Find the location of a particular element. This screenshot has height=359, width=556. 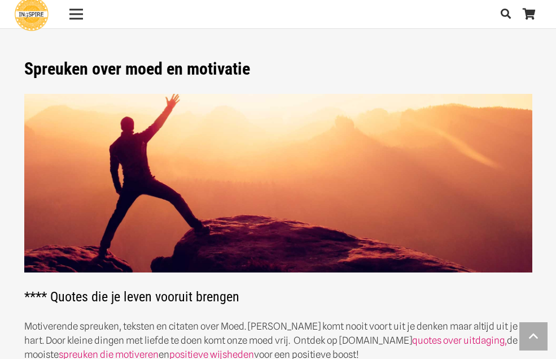

img: Spreuken over moed, moedig zijn en mooie woorden over uitdaging en kracht - ingspire.nl is located at coordinates (278, 183).